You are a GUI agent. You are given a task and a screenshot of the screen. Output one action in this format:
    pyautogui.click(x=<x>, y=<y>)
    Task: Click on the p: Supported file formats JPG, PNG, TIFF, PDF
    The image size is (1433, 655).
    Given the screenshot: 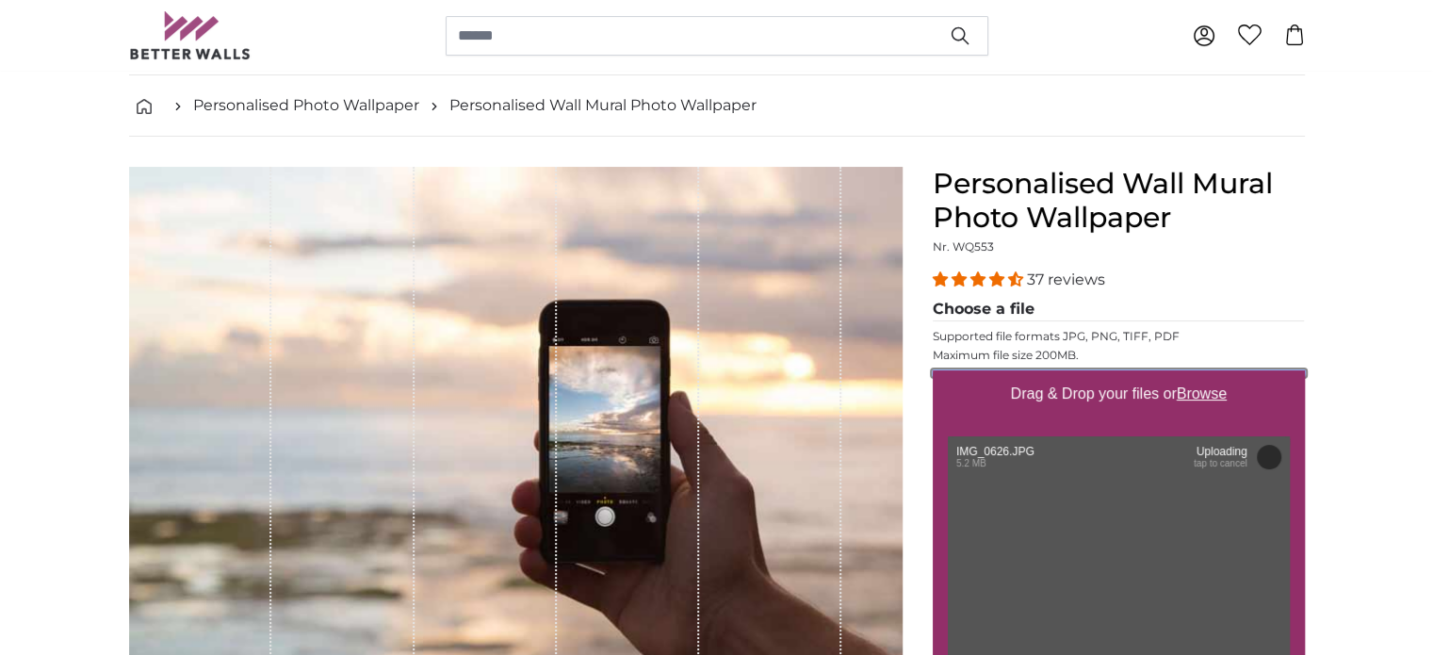 What is the action you would take?
    pyautogui.click(x=1119, y=336)
    